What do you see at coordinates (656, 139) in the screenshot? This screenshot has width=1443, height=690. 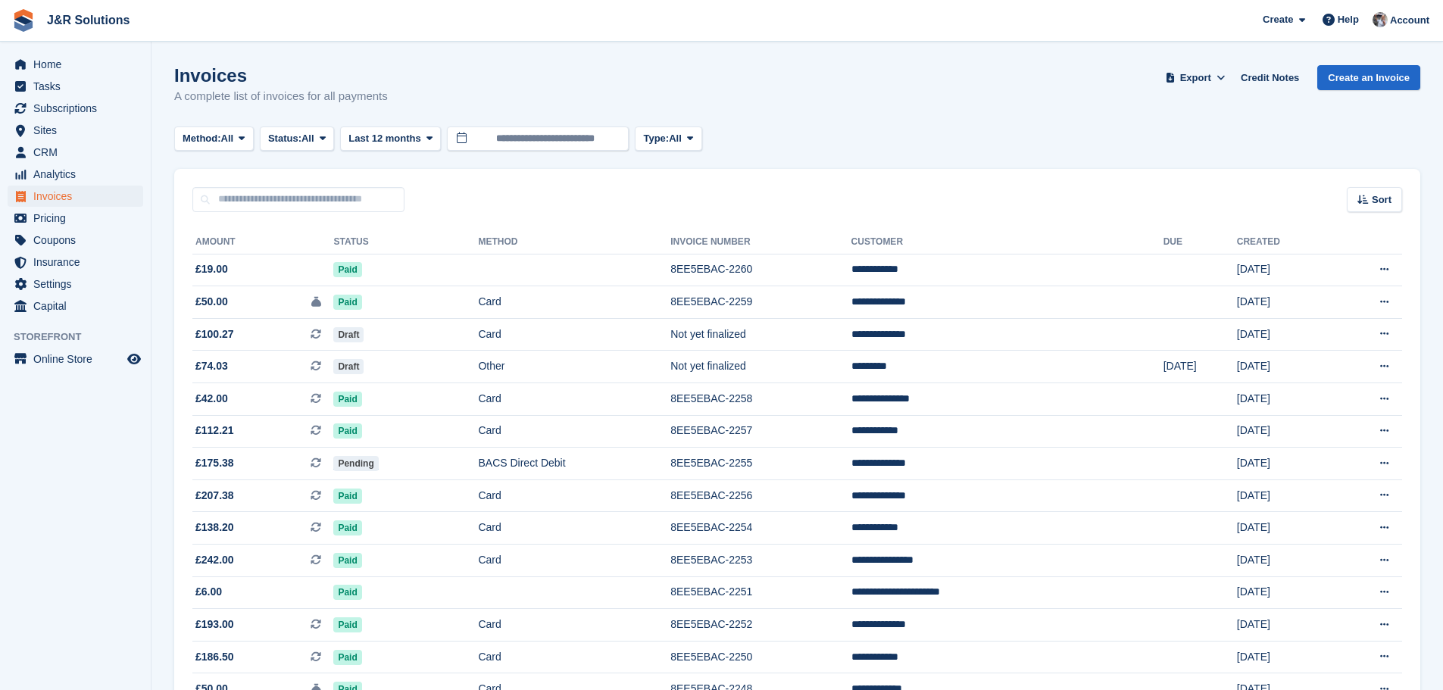 I see `span: Type:` at bounding box center [656, 139].